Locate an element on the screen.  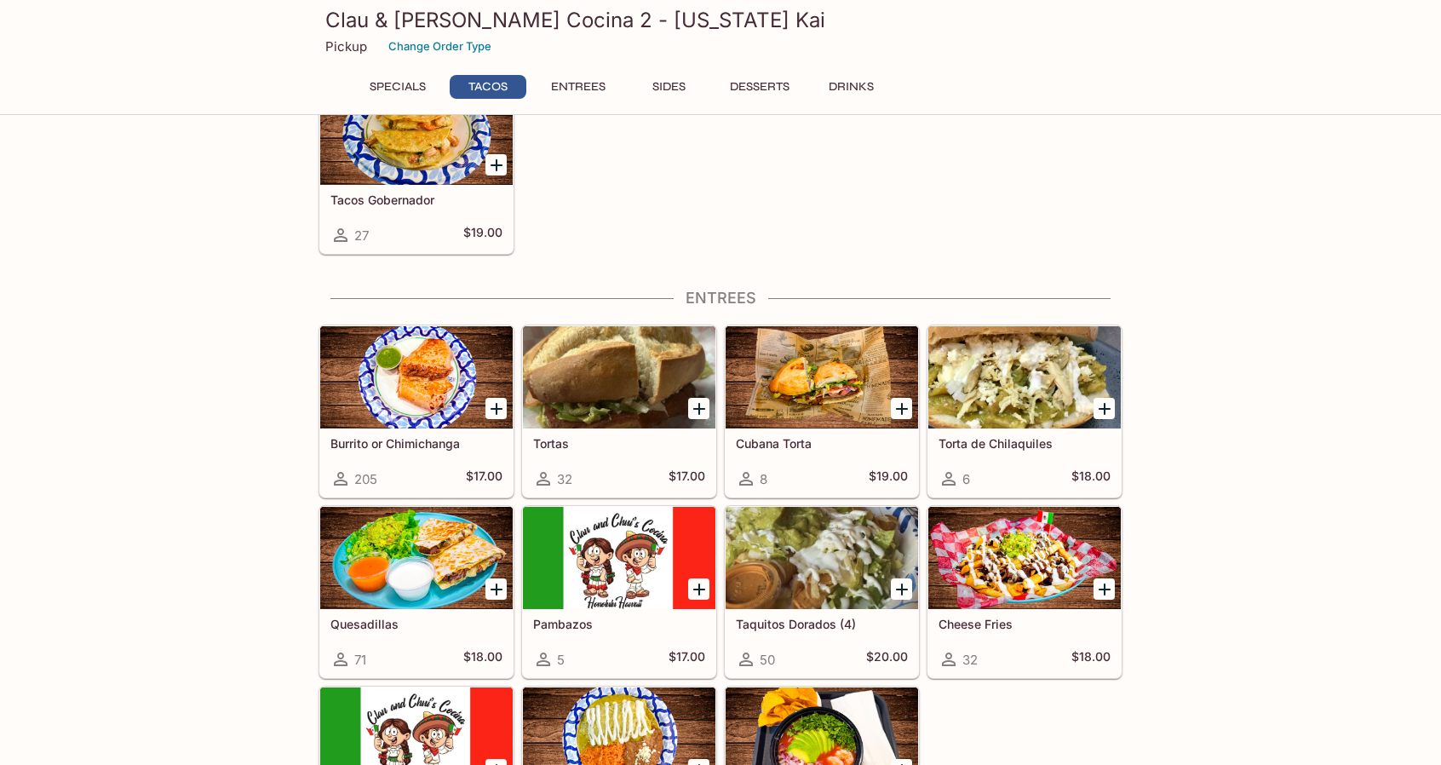
h5: Pambazos is located at coordinates (619, 624).